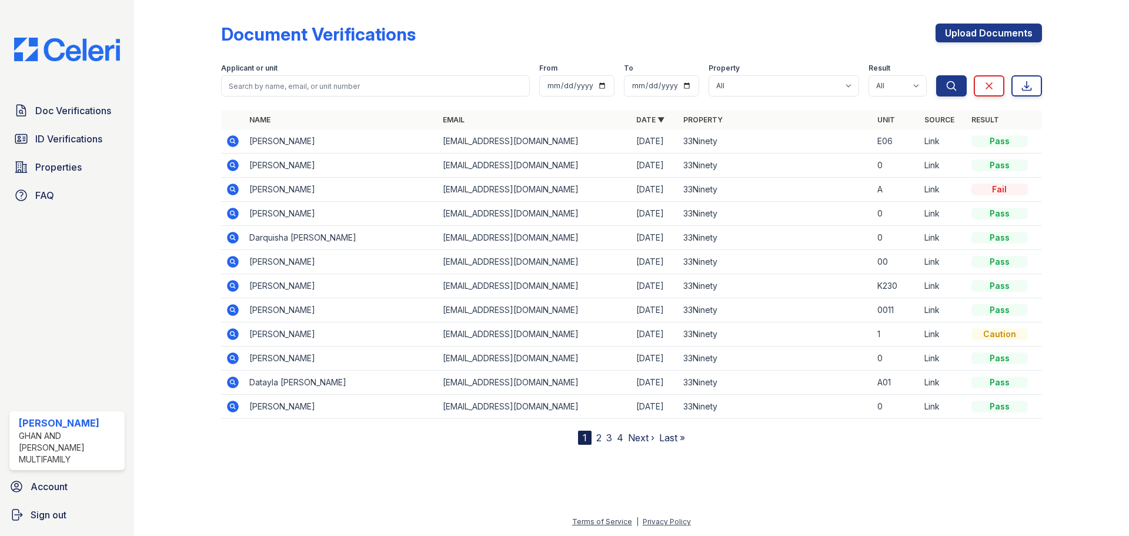 Image resolution: width=1129 pixels, height=536 pixels. What do you see at coordinates (641, 438) in the screenshot?
I see `a: Next ›` at bounding box center [641, 438].